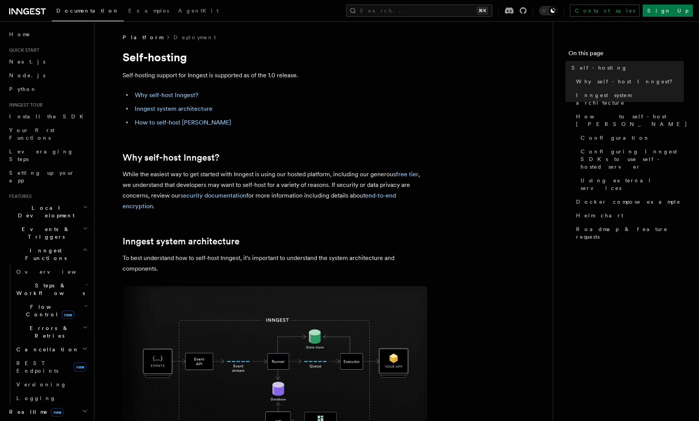 The height and width of the screenshot is (421, 699). What do you see at coordinates (41, 155) in the screenshot?
I see `span: Leveraging Steps` at bounding box center [41, 155].